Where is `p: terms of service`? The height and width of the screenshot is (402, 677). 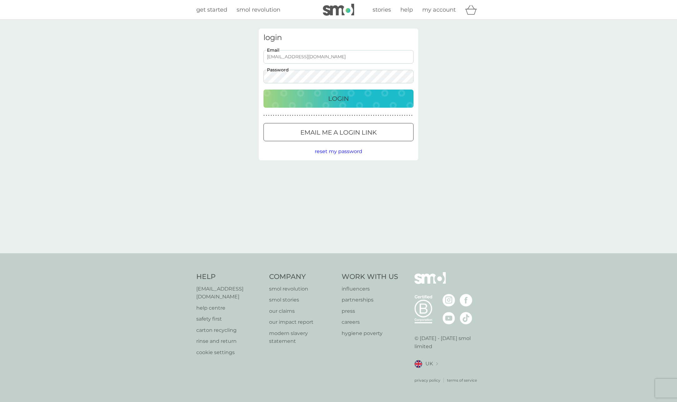
p: terms of service is located at coordinates (462, 380).